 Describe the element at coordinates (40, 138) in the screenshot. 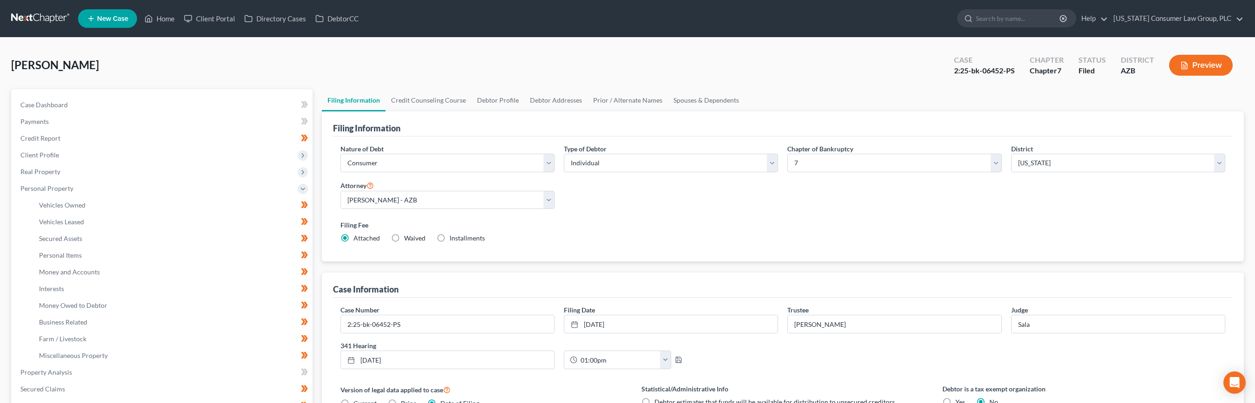

I see `span: Credit Report` at that location.